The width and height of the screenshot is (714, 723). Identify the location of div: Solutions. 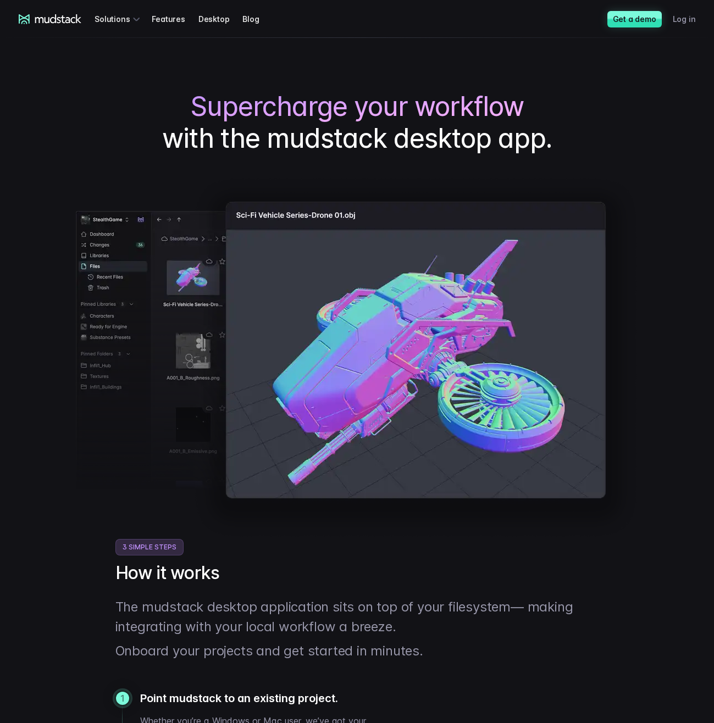
(119, 19).